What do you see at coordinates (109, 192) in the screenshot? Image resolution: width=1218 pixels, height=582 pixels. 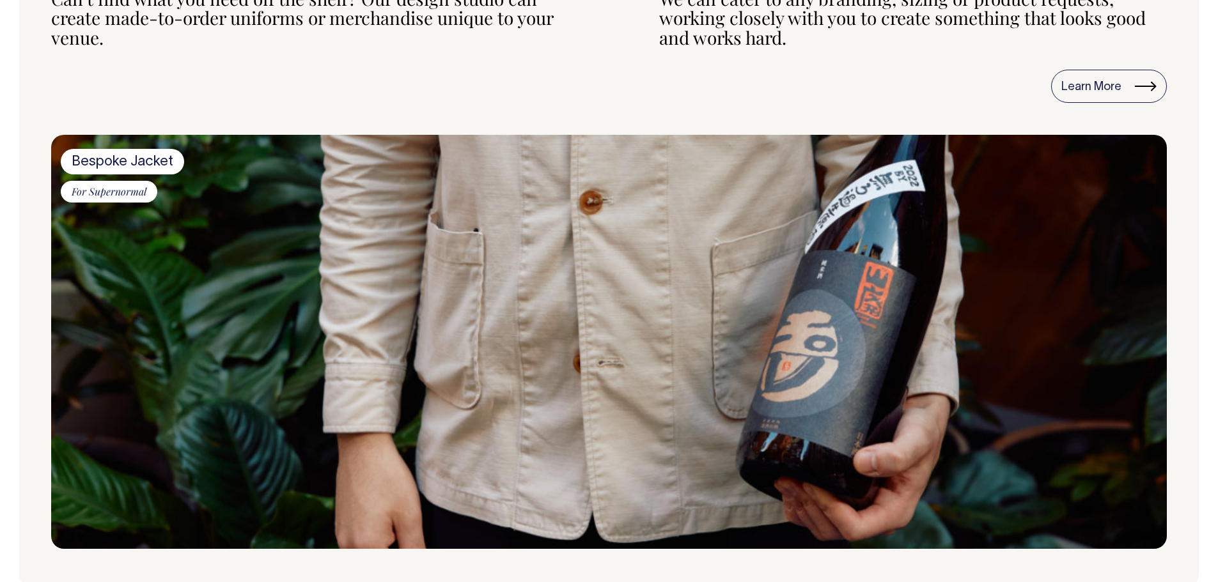 I see `span: For Supernormal` at bounding box center [109, 192].